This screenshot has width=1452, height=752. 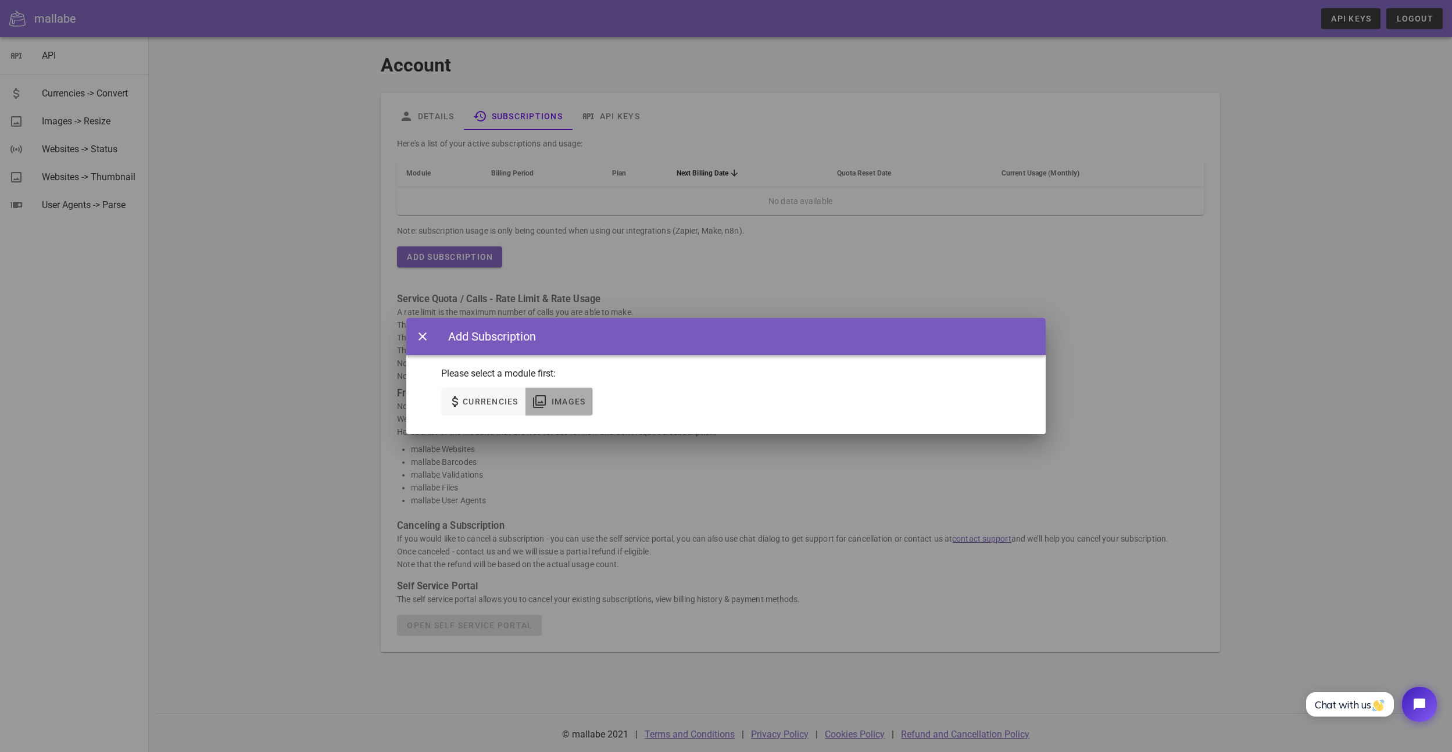 I want to click on span: Images, so click(x=568, y=402).